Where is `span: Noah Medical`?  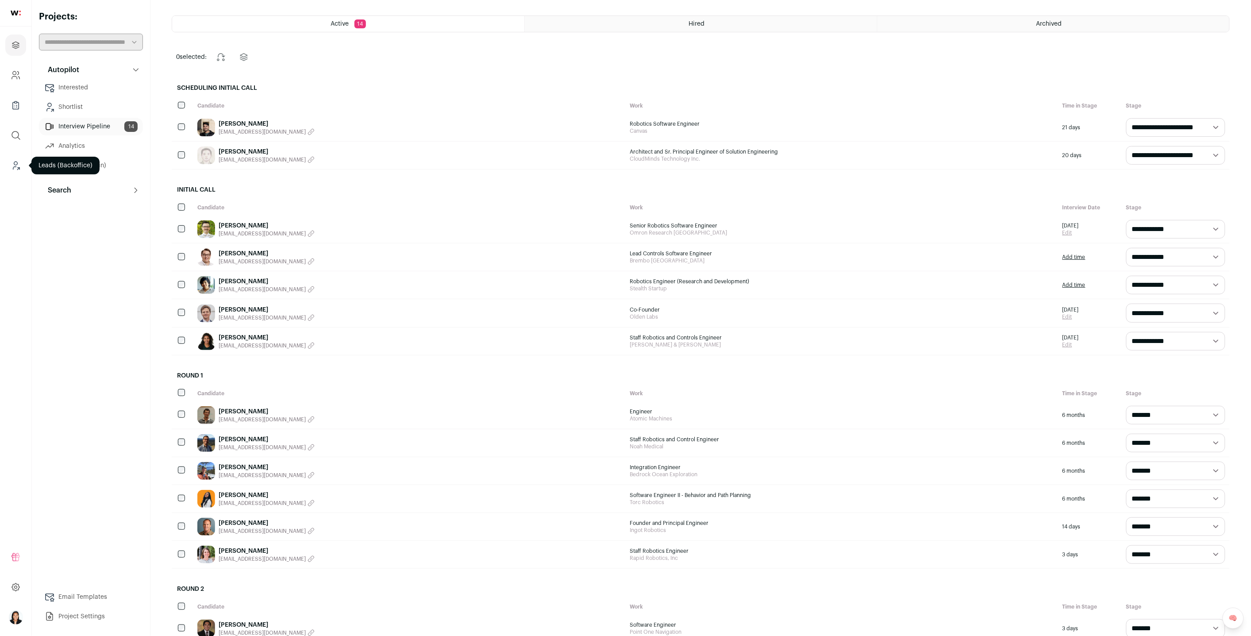
span: Noah Medical is located at coordinates (842, 447).